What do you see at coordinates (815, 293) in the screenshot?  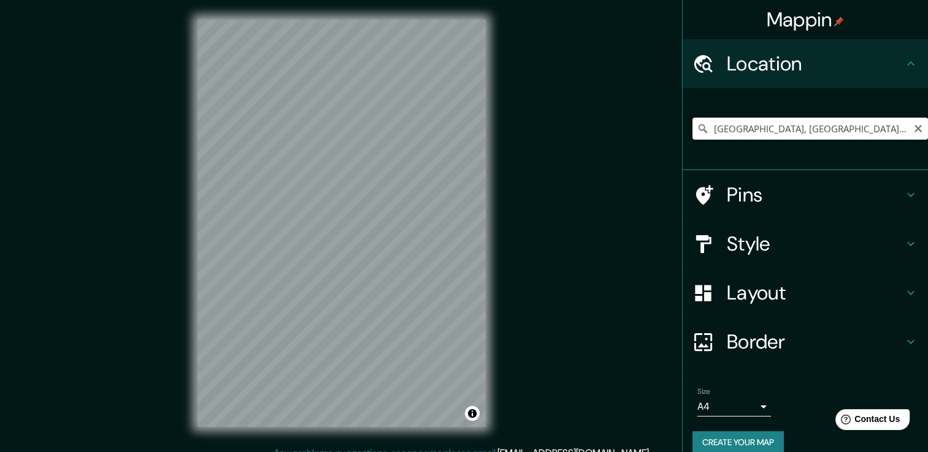 I see `h4: Layout` at bounding box center [815, 293].